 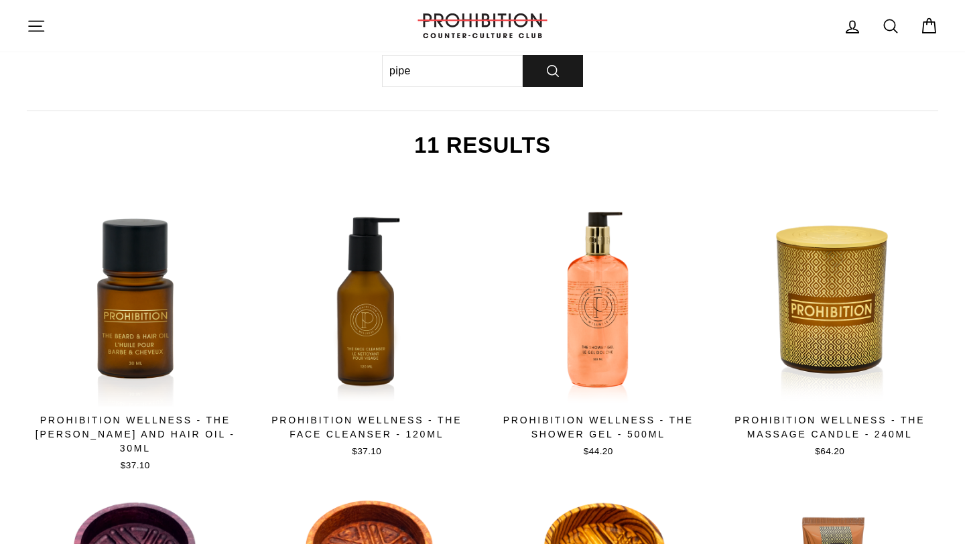 I want to click on h2: 11 results, so click(x=483, y=145).